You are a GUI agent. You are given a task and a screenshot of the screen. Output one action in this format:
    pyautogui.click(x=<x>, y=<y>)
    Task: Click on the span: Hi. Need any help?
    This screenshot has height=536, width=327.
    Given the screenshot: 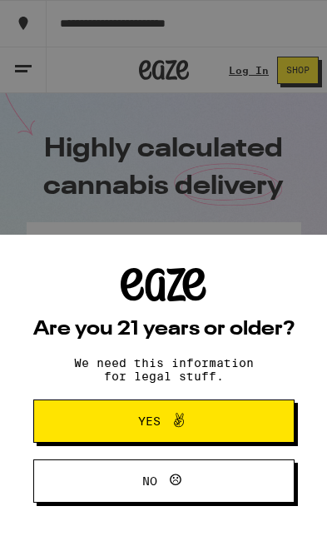 What is the action you would take?
    pyautogui.click(x=74, y=20)
    